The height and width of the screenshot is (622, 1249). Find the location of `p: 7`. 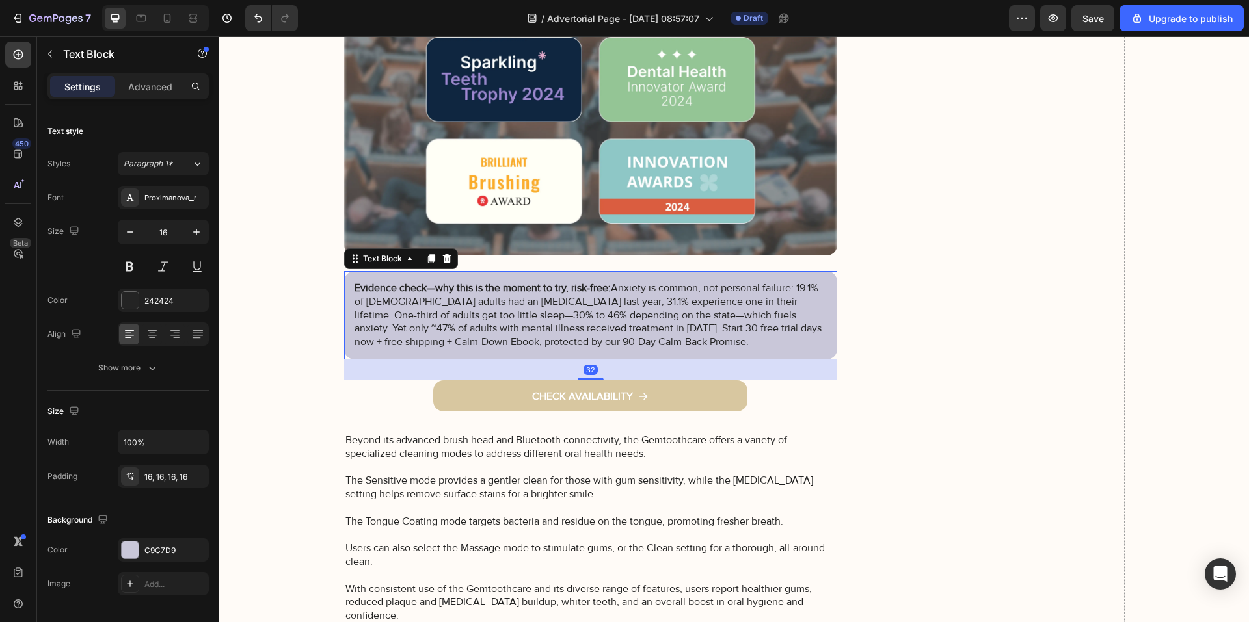

p: 7 is located at coordinates (88, 18).